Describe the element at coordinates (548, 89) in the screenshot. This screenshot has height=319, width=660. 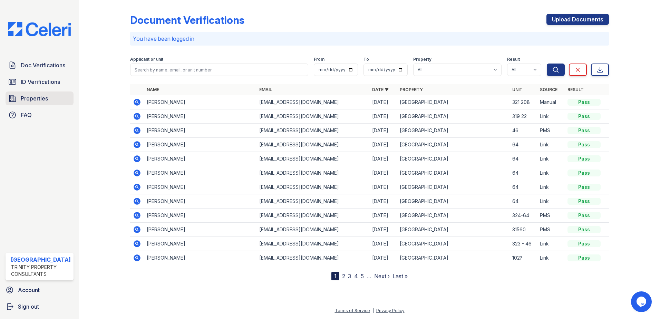
I see `a: Source` at that location.